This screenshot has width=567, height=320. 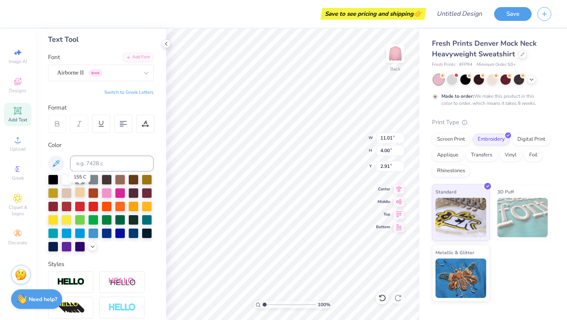 What do you see at coordinates (534, 155) in the screenshot?
I see `div: Foil` at bounding box center [534, 155].